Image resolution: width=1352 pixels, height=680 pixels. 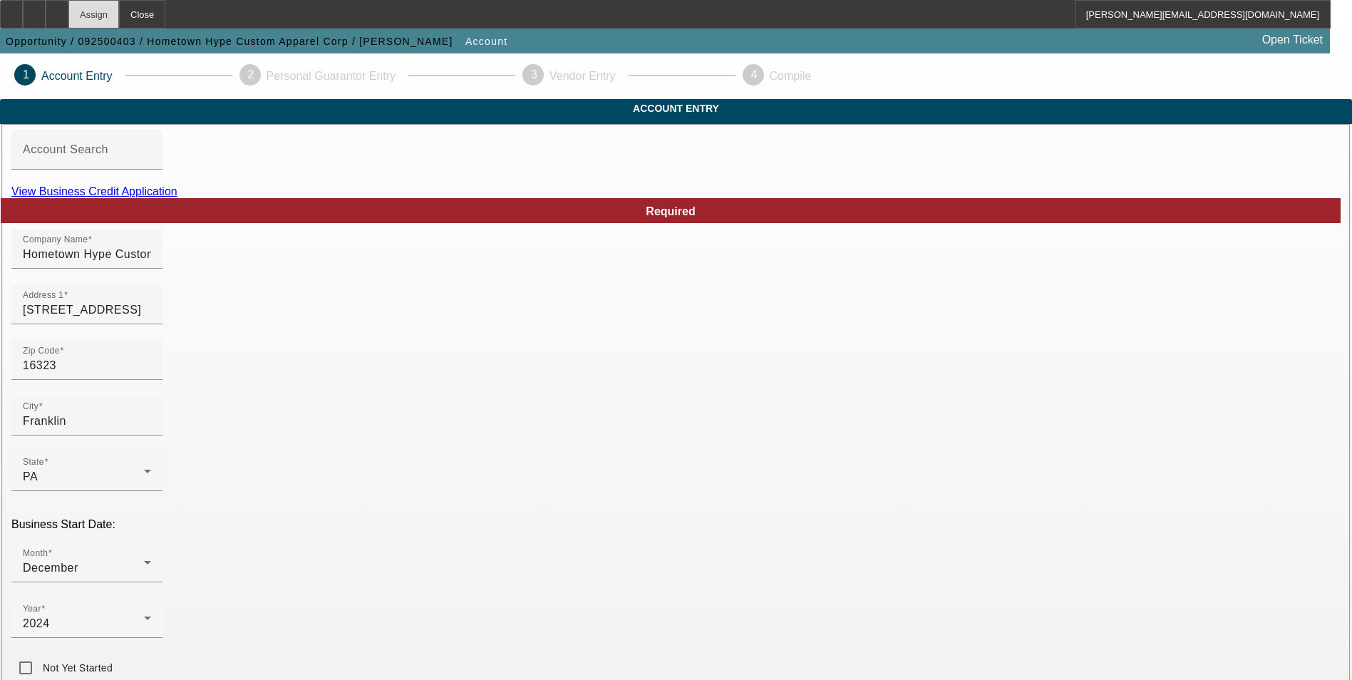 What do you see at coordinates (36, 623) in the screenshot?
I see `span: 2024` at bounding box center [36, 623].